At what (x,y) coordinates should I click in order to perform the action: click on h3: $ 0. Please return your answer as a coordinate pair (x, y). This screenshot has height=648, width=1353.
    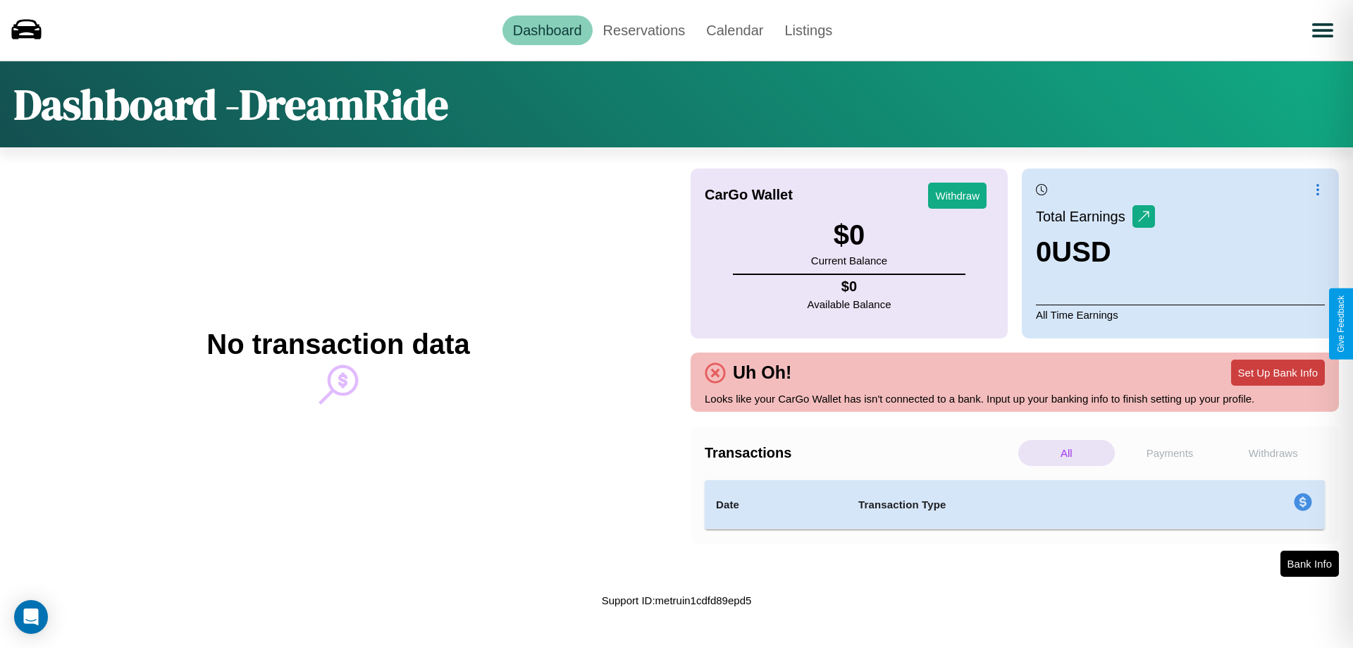
    Looking at the image, I should click on (849, 235).